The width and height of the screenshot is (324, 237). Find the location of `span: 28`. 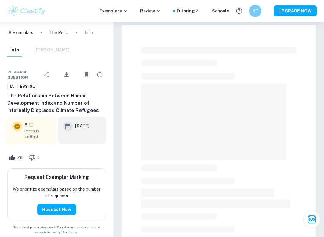

span: 28 is located at coordinates (20, 158).